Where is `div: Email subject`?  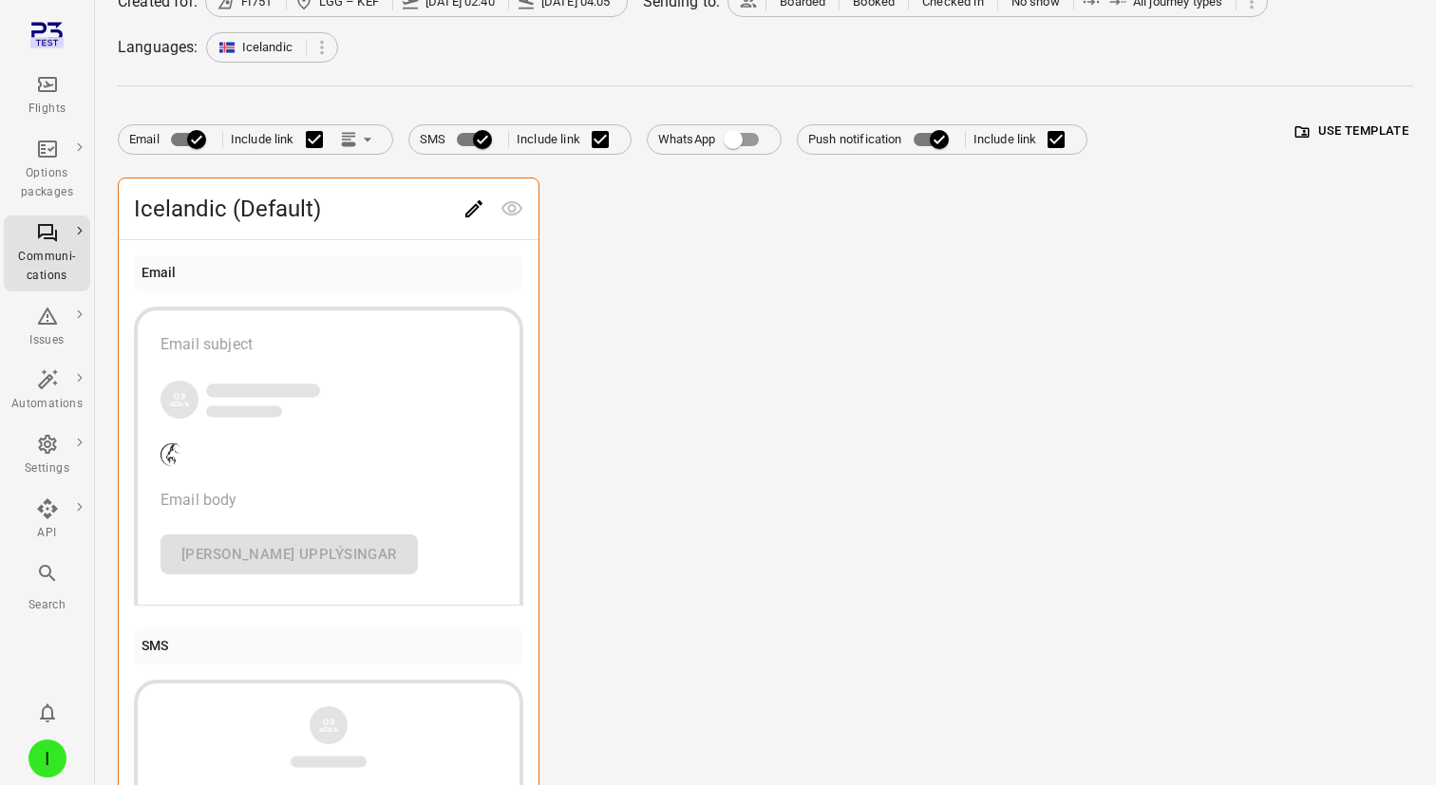
div: Email subject is located at coordinates (329, 345).